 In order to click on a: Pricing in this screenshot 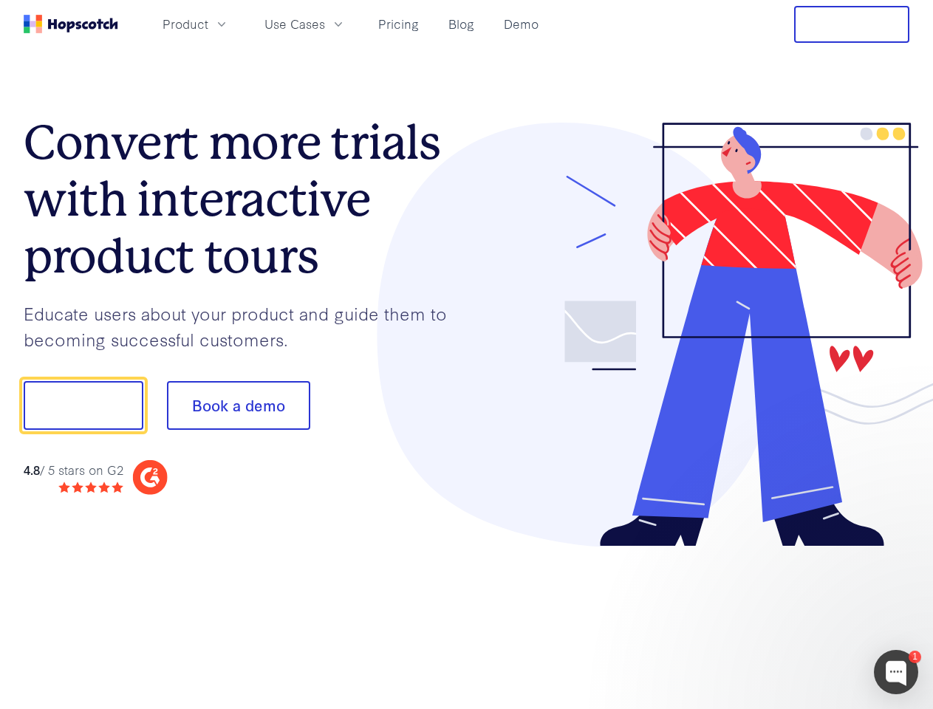, I will do `click(398, 24)`.